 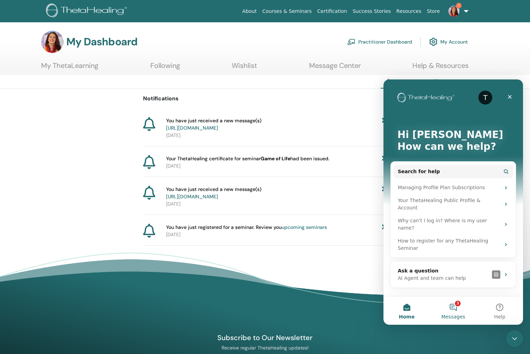 I want to click on div: AI Agent and team can help, so click(x=60, y=199).